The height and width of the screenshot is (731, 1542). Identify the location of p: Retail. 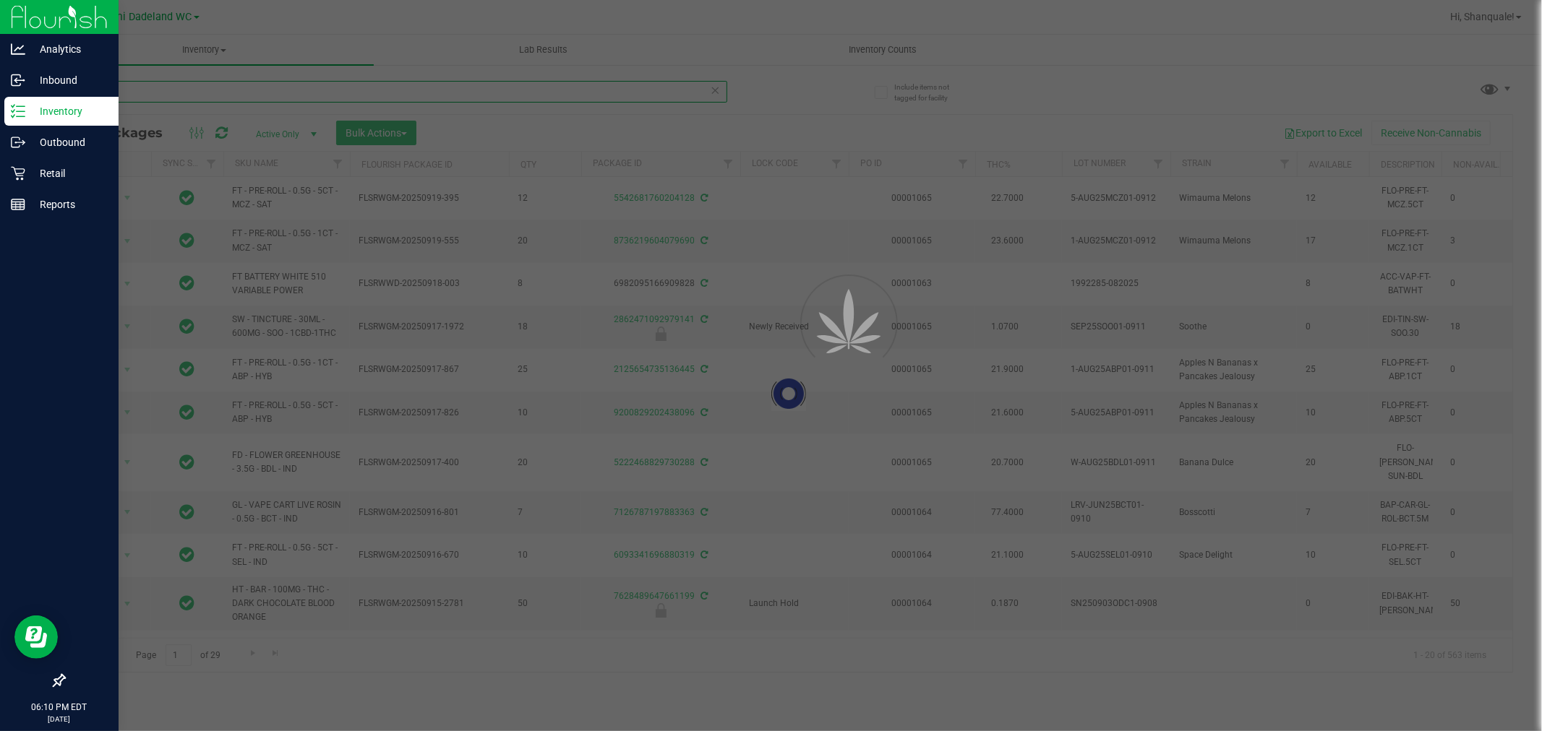
(69, 173).